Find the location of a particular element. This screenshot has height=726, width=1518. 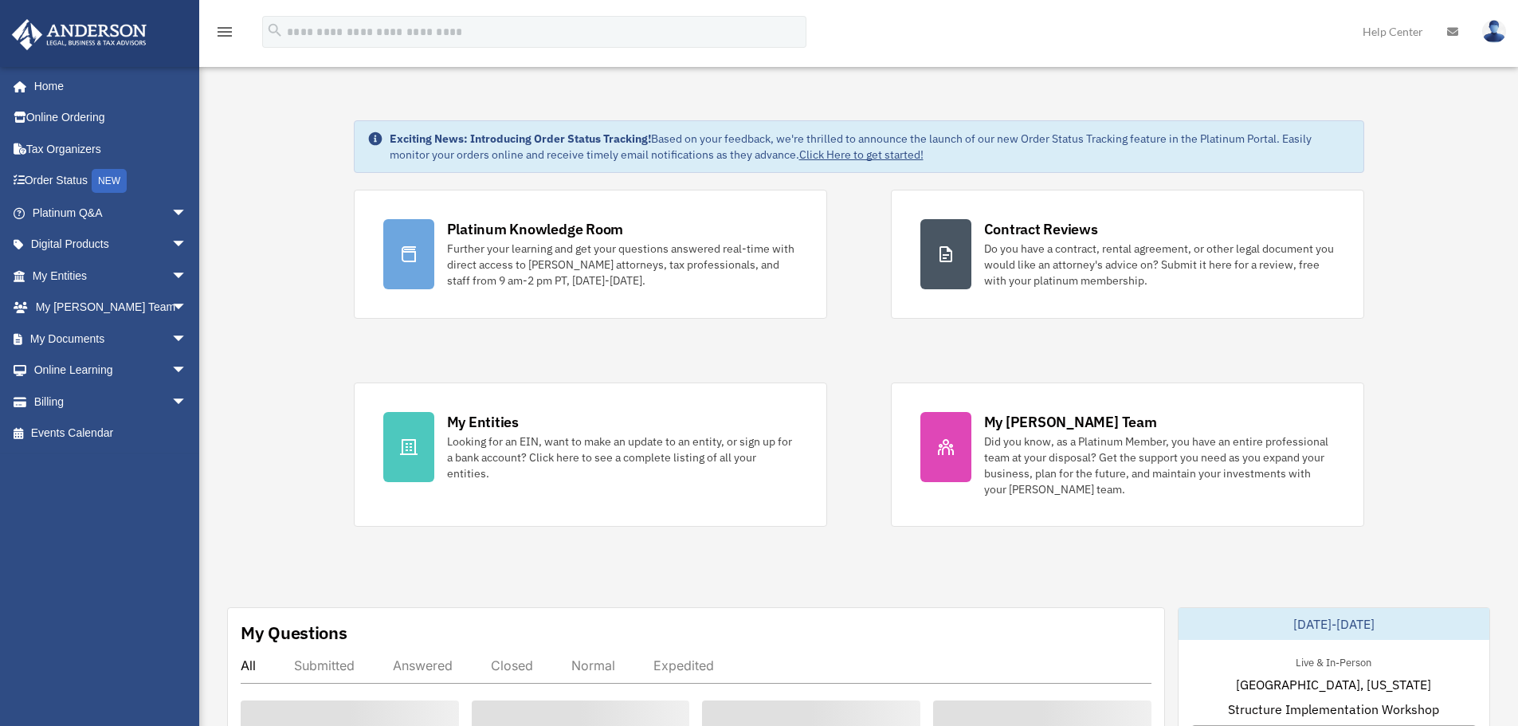

div: My Questions is located at coordinates (294, 633).